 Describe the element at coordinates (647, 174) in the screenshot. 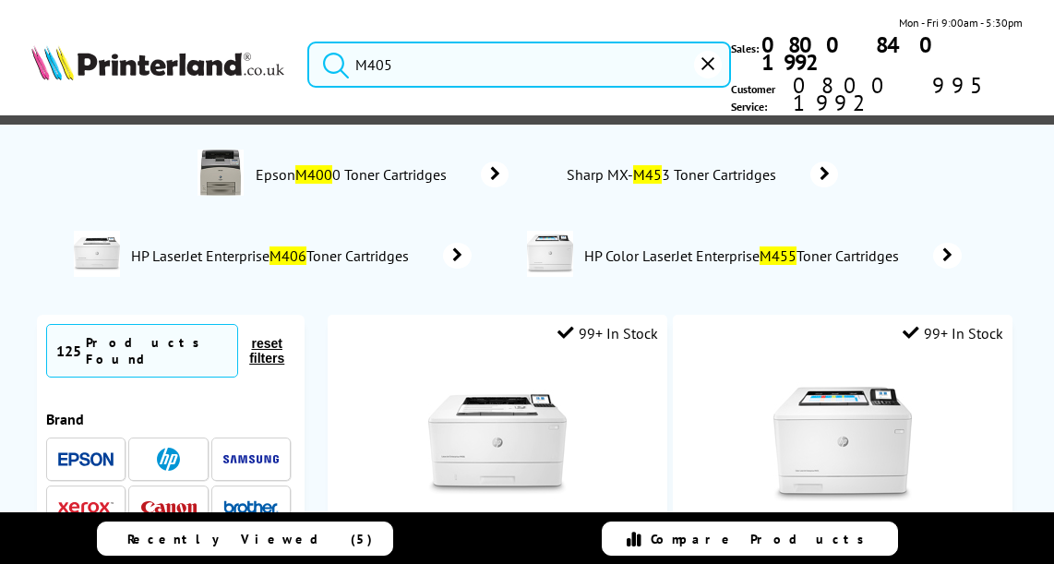

I see `mark: M45` at that location.